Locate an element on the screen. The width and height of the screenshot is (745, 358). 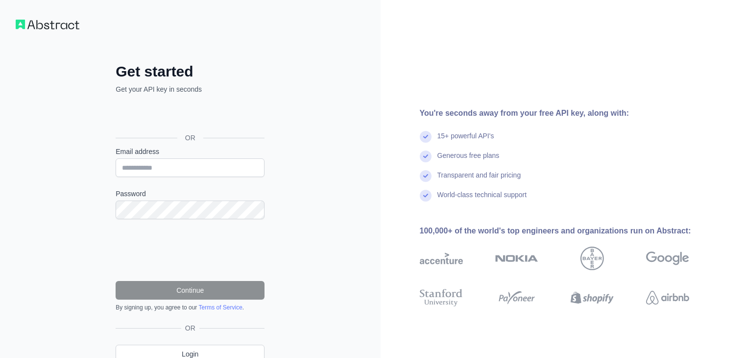
button: Continue is located at coordinates (190, 290).